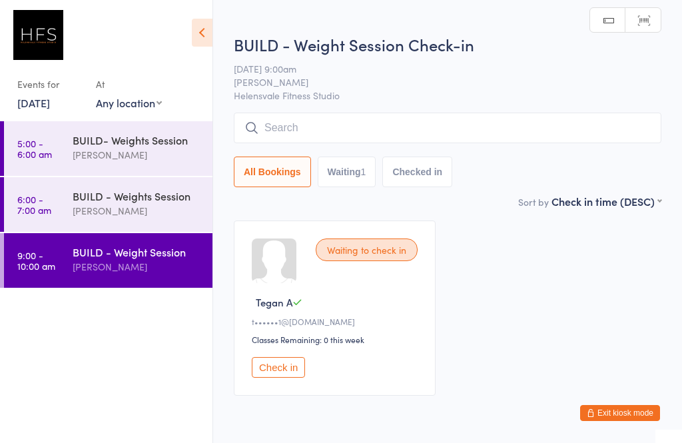 The width and height of the screenshot is (682, 443). I want to click on time: 5:00 - 6:00 am, so click(35, 148).